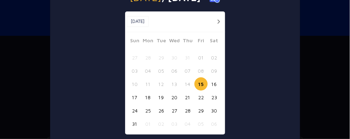  What do you see at coordinates (148, 110) in the screenshot?
I see `button: 25` at bounding box center [148, 110].